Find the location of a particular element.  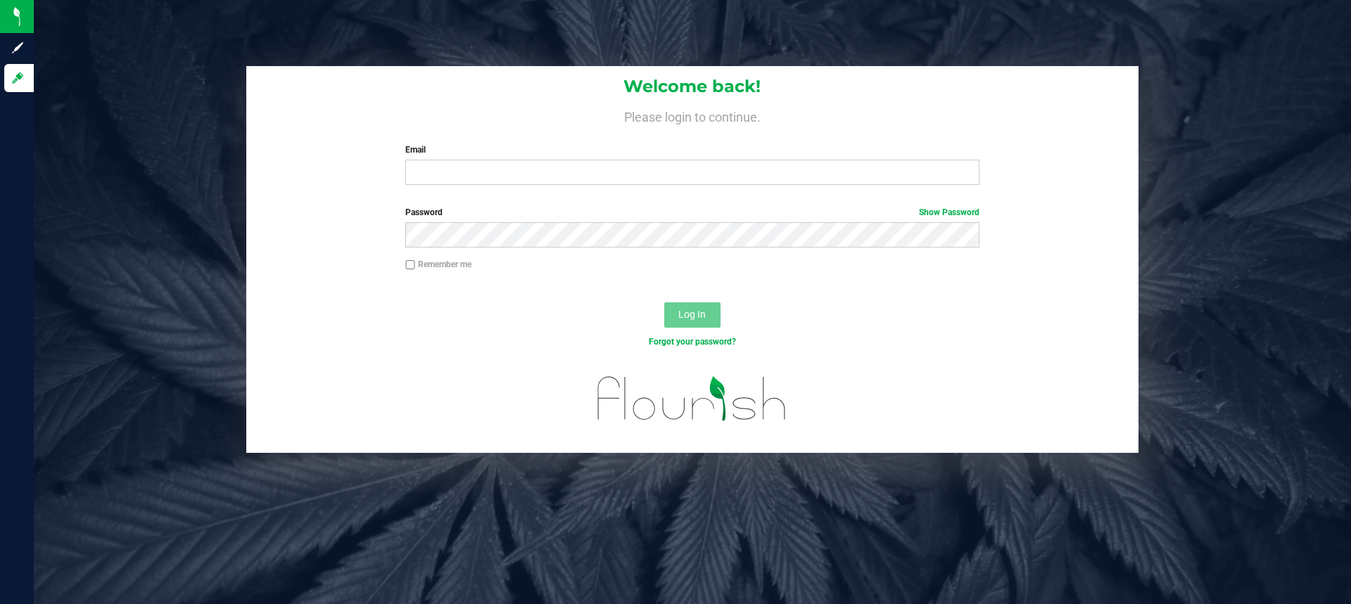

a: Show Password is located at coordinates (949, 212).